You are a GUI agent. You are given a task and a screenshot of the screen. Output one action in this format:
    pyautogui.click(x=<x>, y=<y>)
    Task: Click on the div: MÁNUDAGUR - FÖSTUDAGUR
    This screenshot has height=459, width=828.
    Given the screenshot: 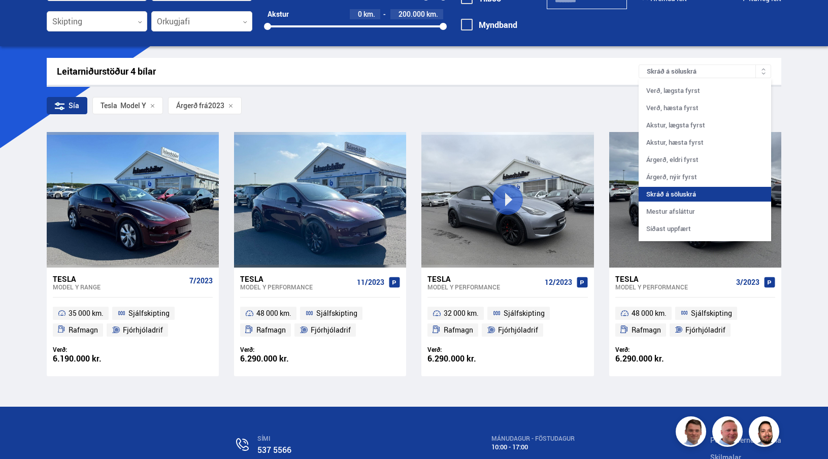 What is the action you would take?
    pyautogui.click(x=557, y=439)
    